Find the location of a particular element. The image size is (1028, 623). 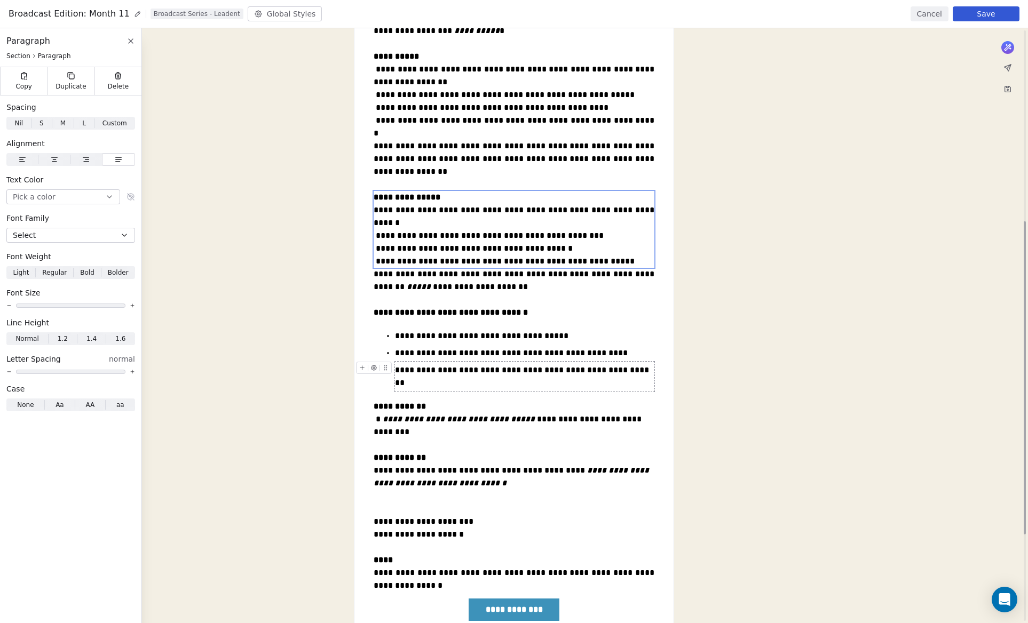

span: Broadcast Edition: Month 11 is located at coordinates (69, 14).